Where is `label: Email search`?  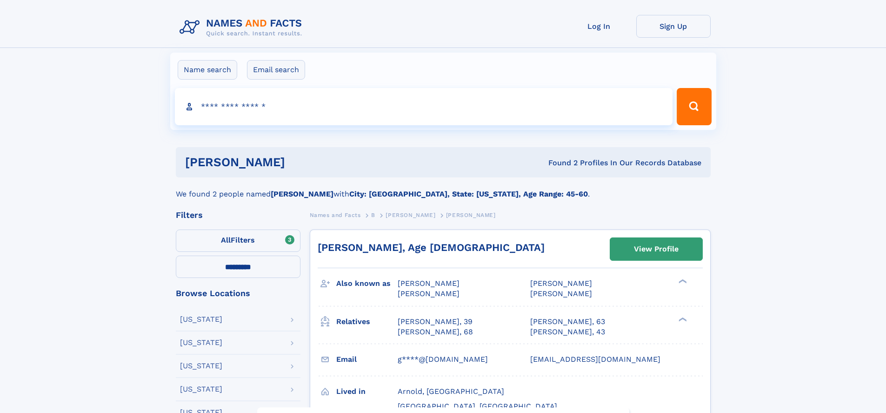 label: Email search is located at coordinates (276, 70).